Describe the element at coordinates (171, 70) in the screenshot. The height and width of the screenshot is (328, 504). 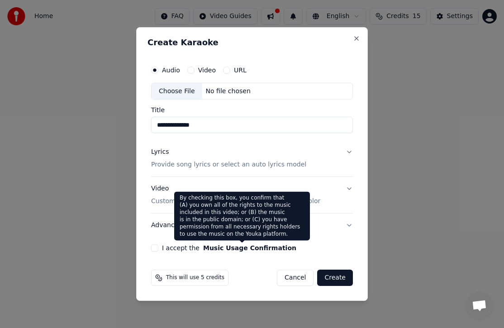
I see `label: Audio` at that location.